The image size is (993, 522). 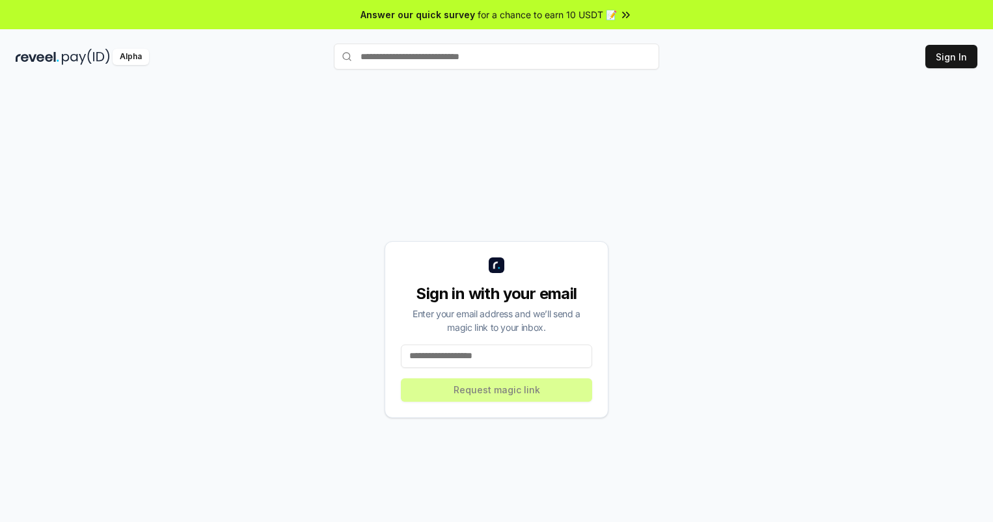 What do you see at coordinates (496, 321) in the screenshot?
I see `div: Enter your email address and we’ll send a magic link to your inbox.` at bounding box center [496, 321].